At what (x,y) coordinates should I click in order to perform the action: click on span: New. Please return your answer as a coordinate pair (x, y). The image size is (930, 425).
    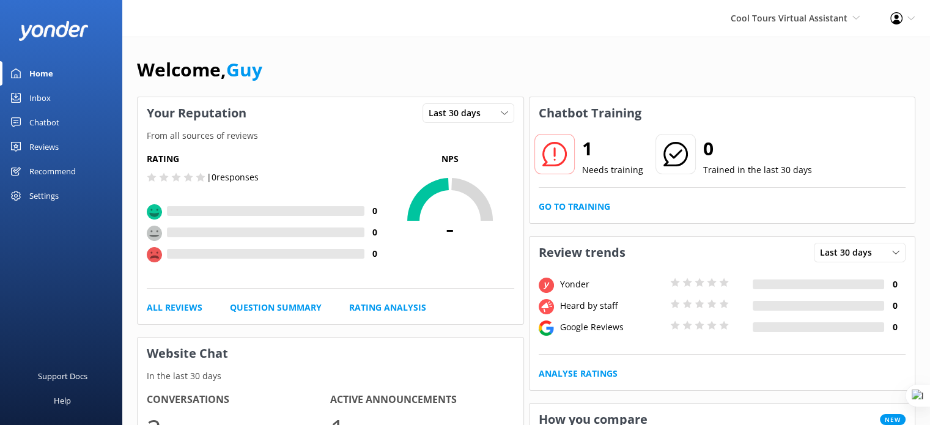
    Looking at the image, I should click on (893, 420).